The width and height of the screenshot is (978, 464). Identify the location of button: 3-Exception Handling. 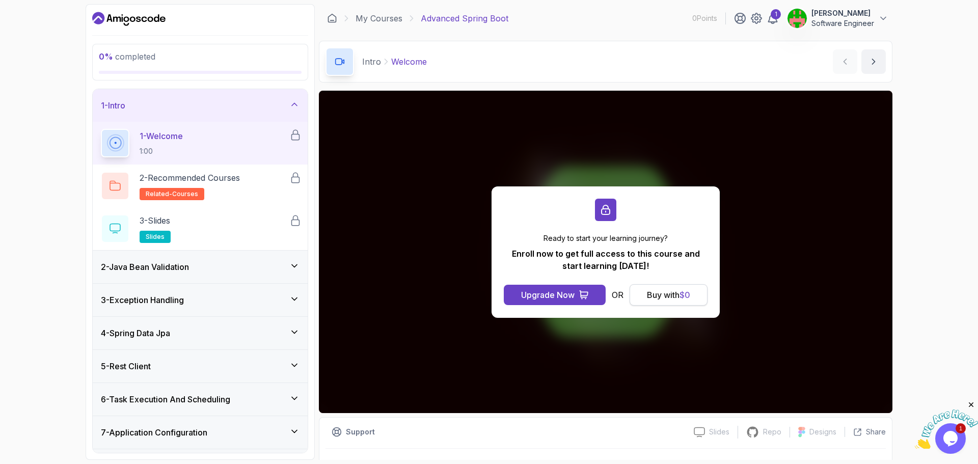
(200, 300).